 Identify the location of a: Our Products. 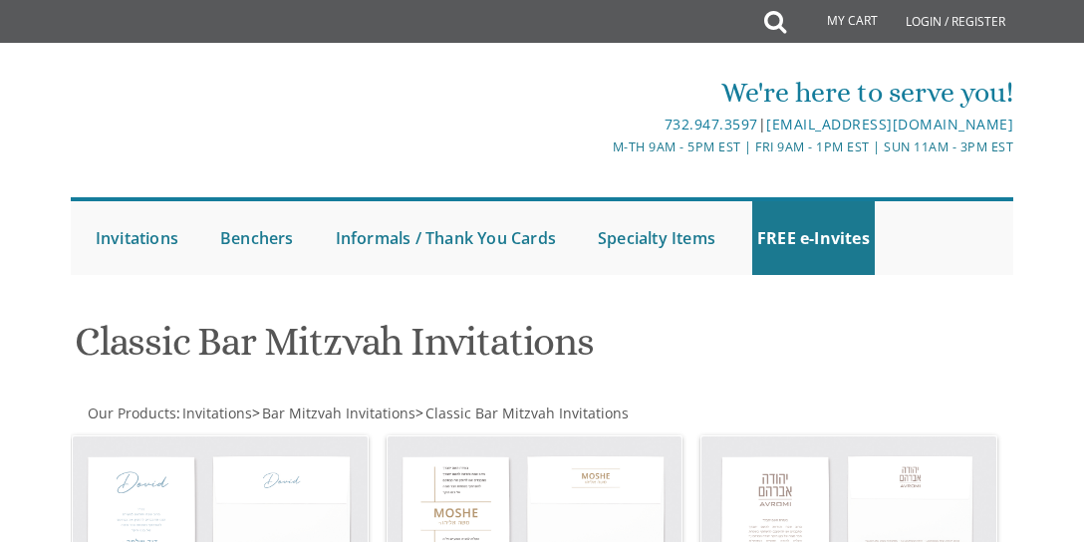
(130, 412).